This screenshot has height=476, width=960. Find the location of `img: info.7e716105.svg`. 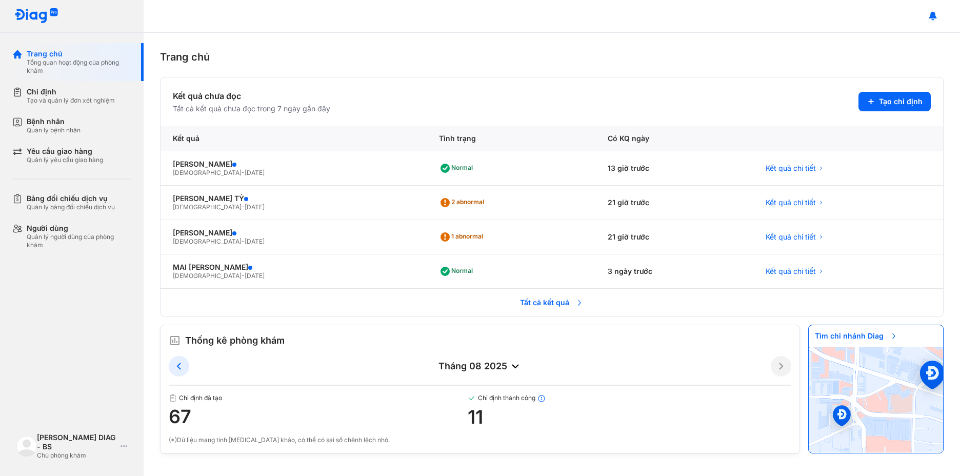

img: info.7e716105.svg is located at coordinates (542, 399).